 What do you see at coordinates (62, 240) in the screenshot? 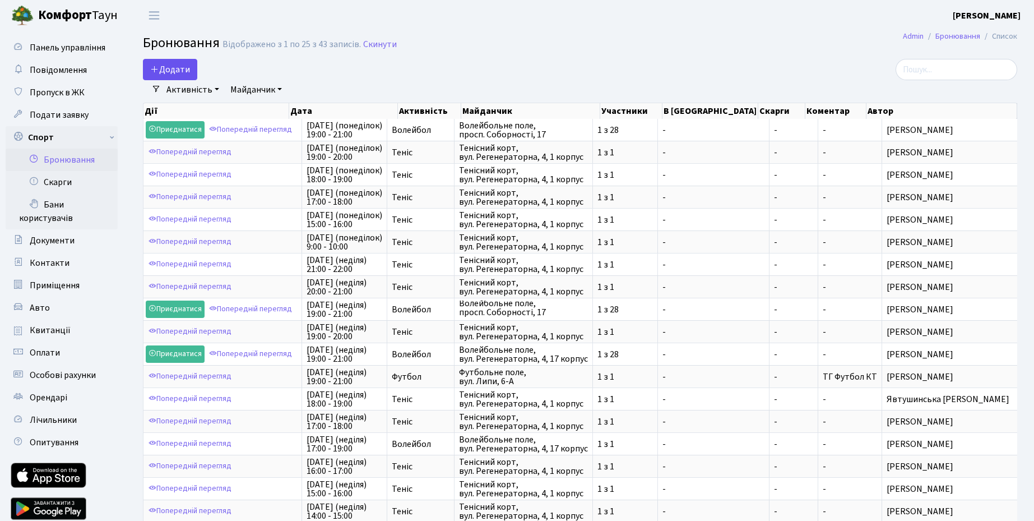
I see `a: Документи` at bounding box center [62, 240].